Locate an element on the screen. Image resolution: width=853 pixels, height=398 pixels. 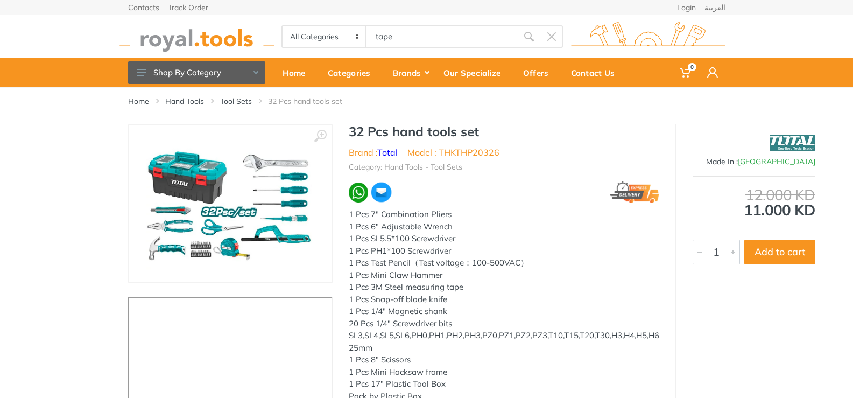
img: wa.webp is located at coordinates (358, 192).